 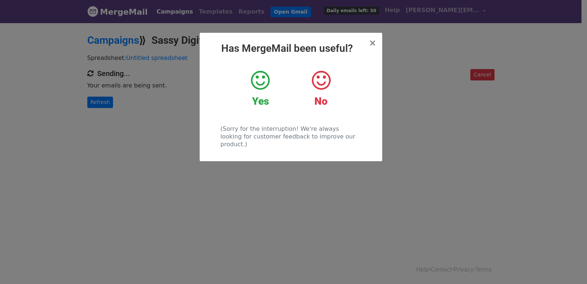 I want to click on strong: Yes, so click(x=260, y=101).